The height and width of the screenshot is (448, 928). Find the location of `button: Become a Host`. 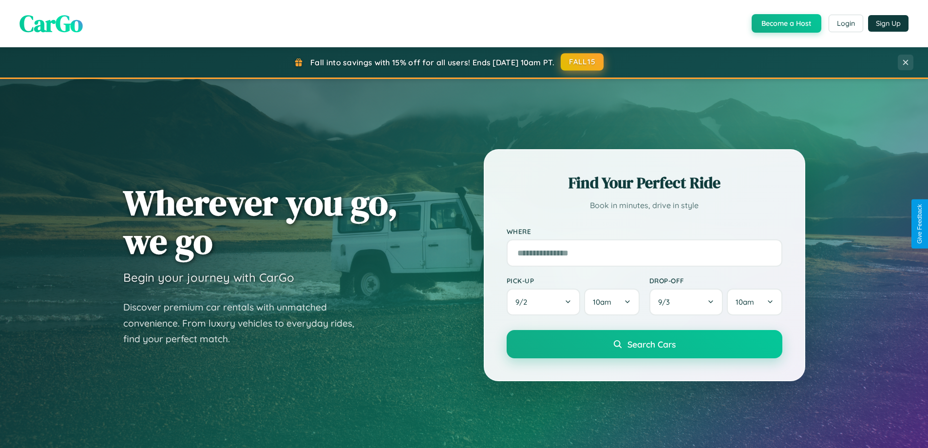

button: Become a Host is located at coordinates (787, 23).